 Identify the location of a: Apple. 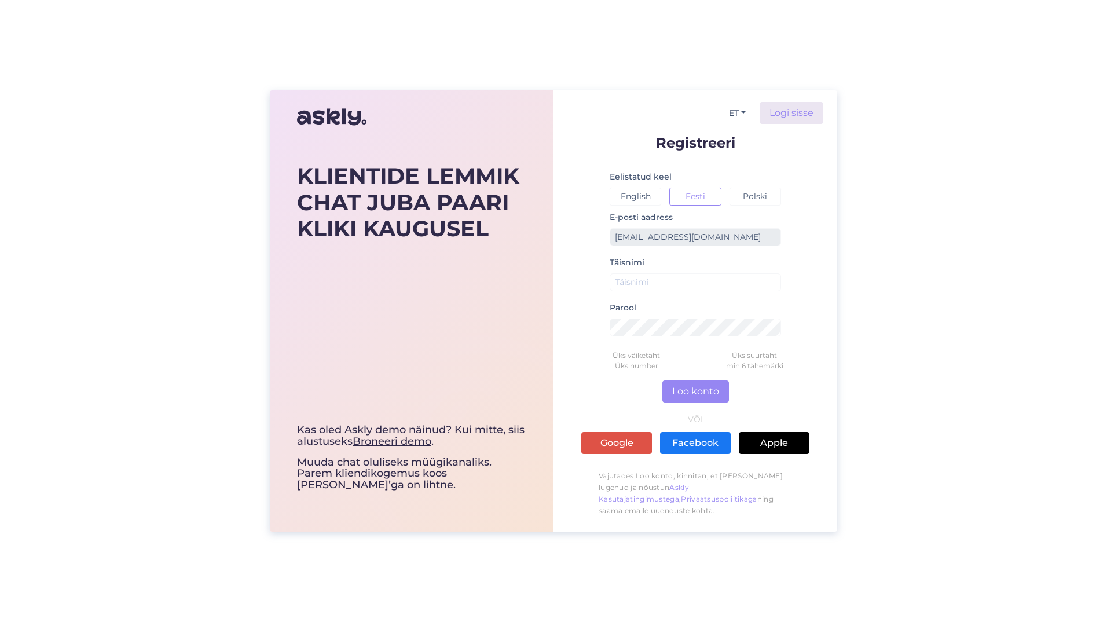
(774, 443).